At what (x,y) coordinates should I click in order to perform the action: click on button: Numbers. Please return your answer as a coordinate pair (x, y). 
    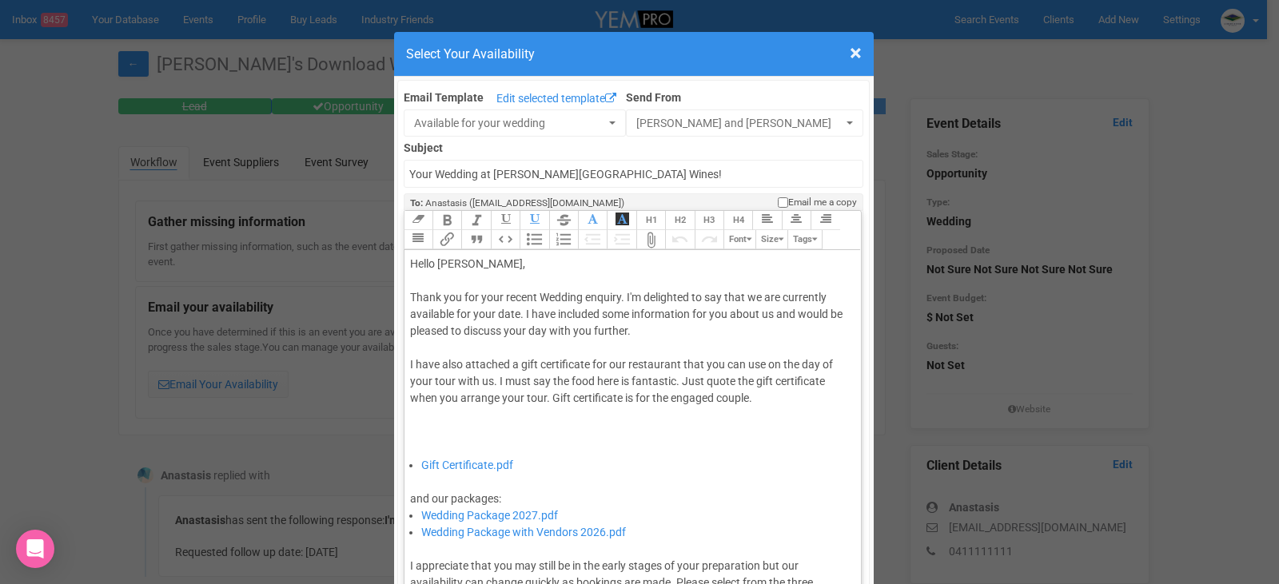
    Looking at the image, I should click on (564, 240).